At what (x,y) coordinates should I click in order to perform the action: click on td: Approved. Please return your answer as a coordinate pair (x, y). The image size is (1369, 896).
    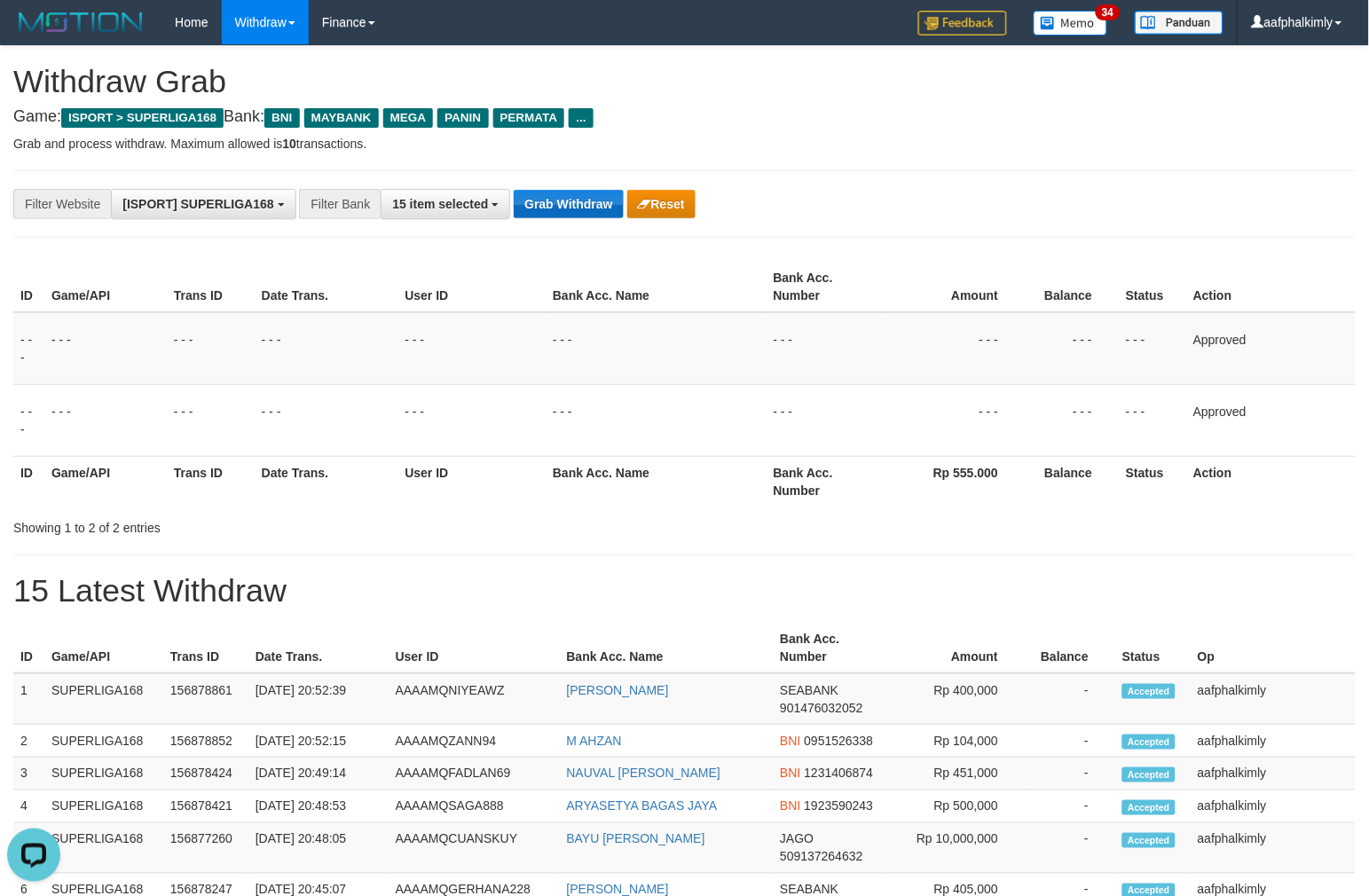
    Looking at the image, I should click on (1270, 348).